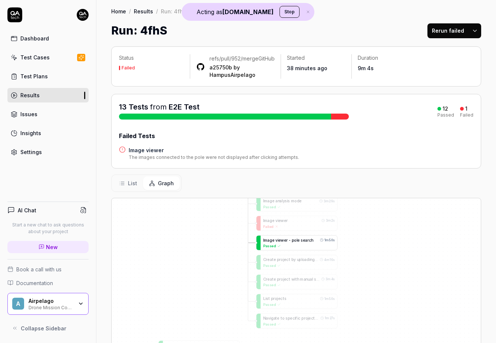 This screenshot has height=343, width=496. I want to click on div: Run: 4fhS, so click(174, 11).